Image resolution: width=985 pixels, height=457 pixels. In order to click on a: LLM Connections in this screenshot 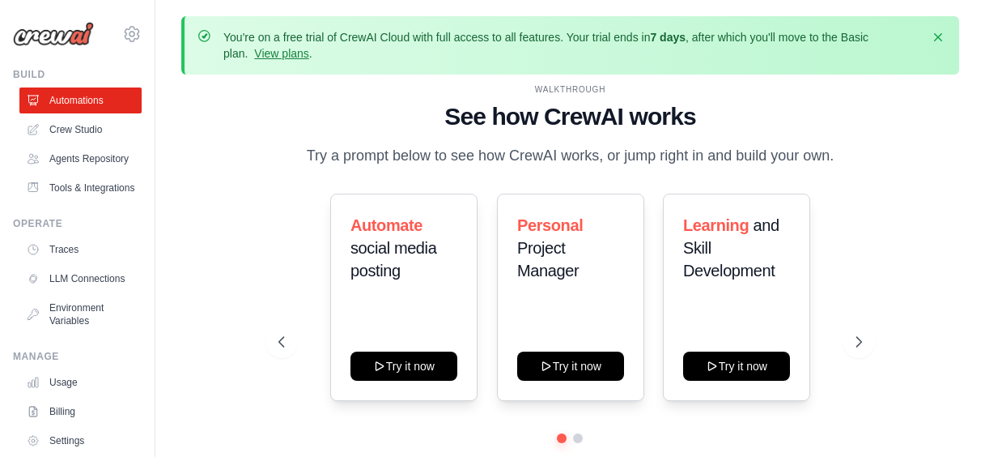, I will do `click(80, 279)`.